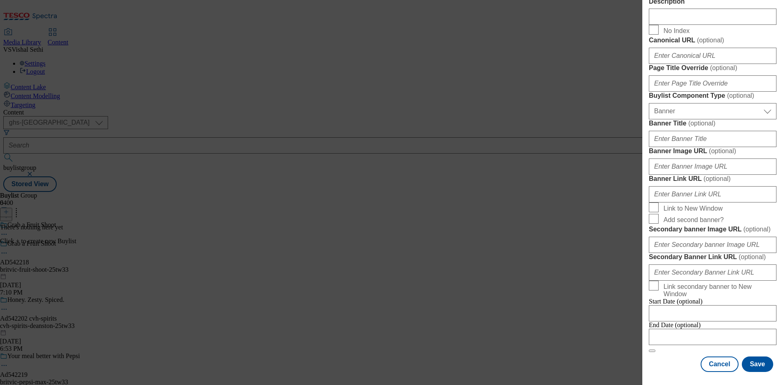 The width and height of the screenshot is (783, 385). I want to click on label: Banner Image URL, so click(712, 151).